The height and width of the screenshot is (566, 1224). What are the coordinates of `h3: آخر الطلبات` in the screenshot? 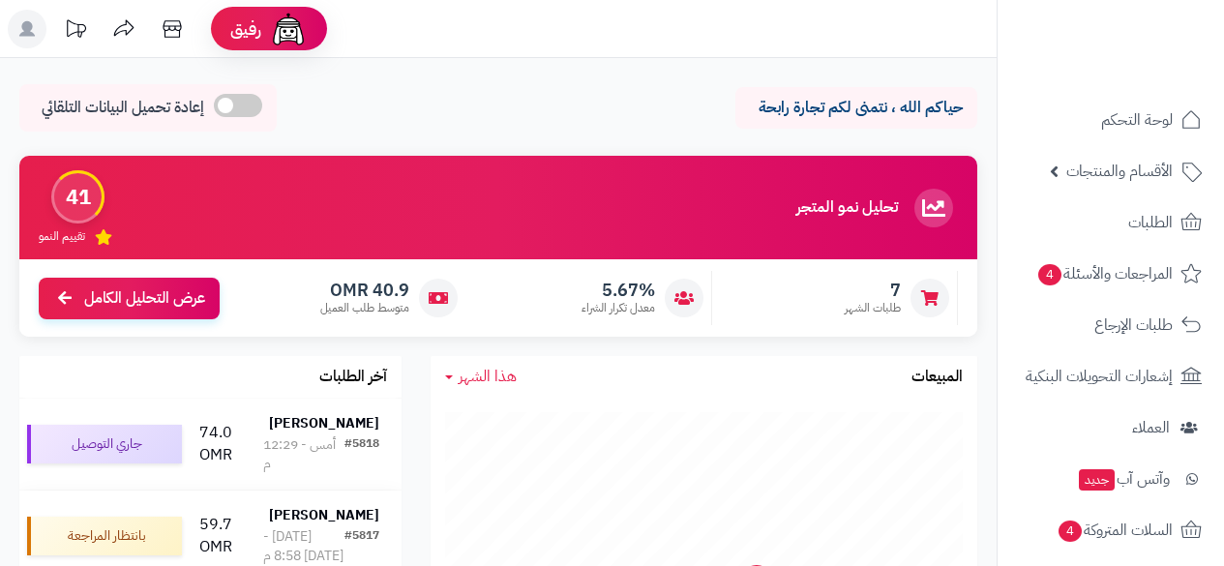 It's located at (353, 377).